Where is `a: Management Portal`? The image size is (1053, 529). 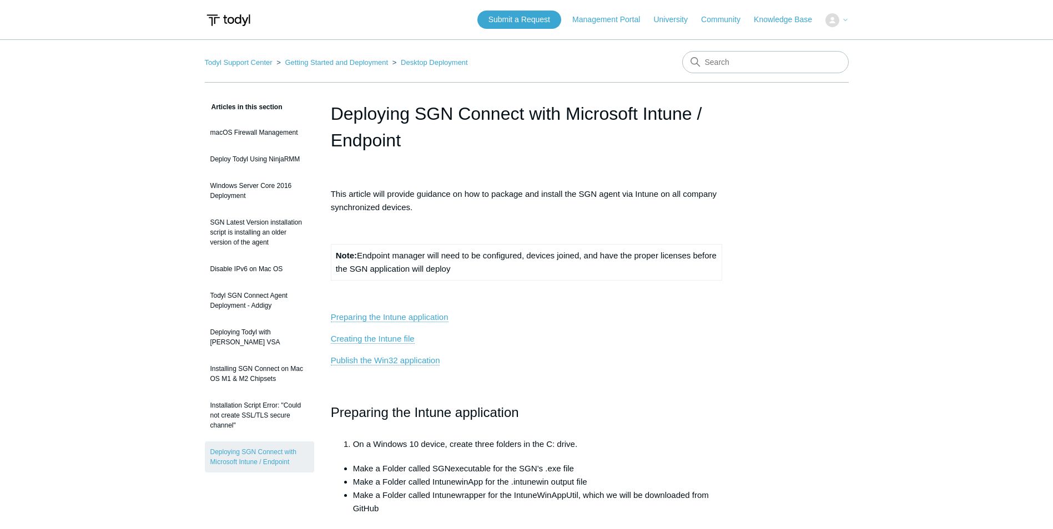 a: Management Portal is located at coordinates (612, 19).